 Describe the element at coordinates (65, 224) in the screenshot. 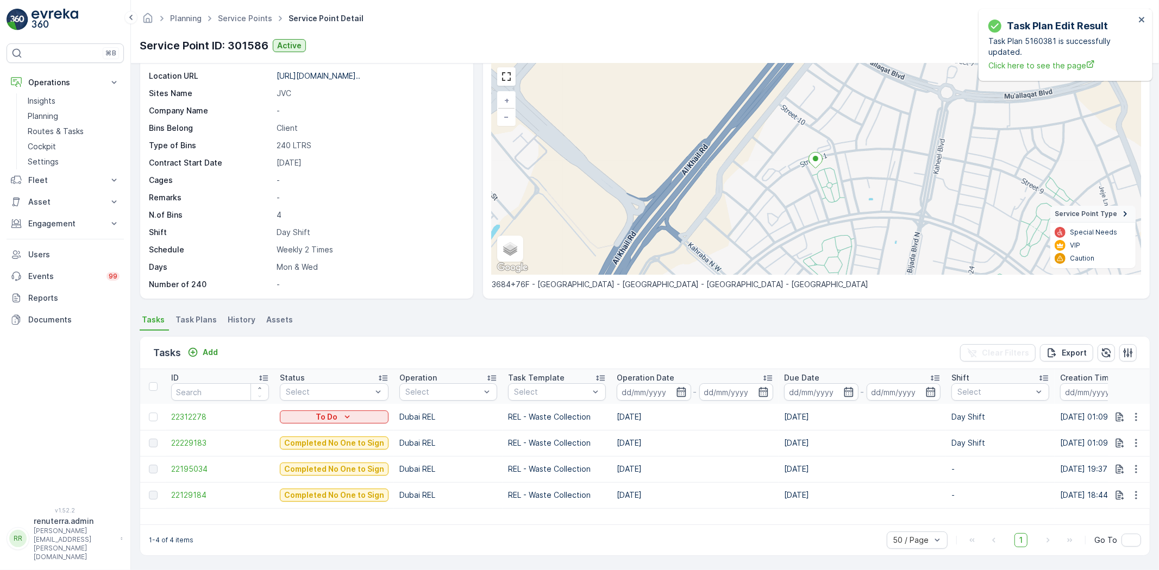

I see `p: Engagement` at that location.